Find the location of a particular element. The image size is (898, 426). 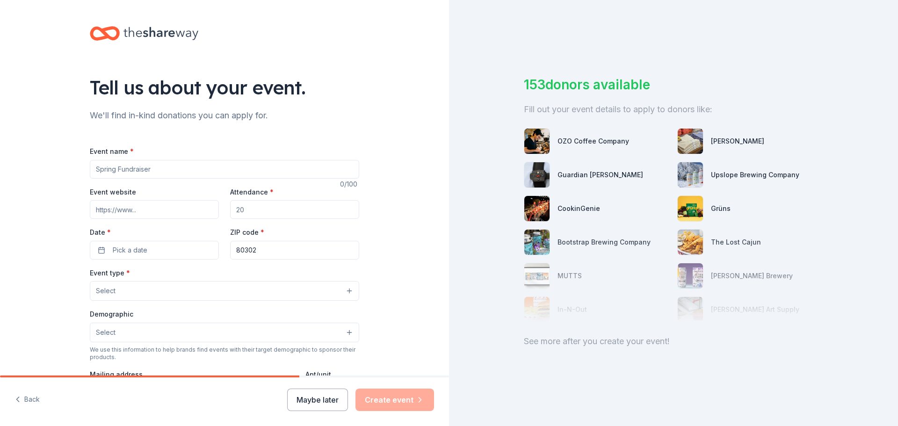

label: ZIP code is located at coordinates (247, 233).